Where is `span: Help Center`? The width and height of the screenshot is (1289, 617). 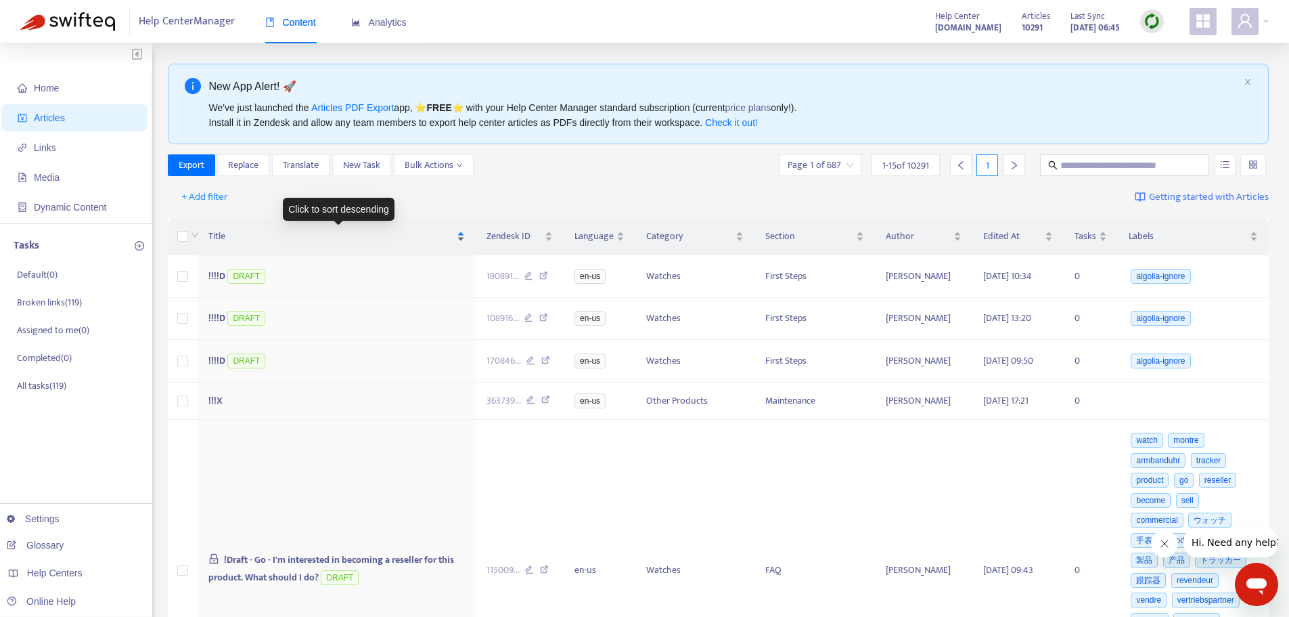 span: Help Center is located at coordinates (958, 16).